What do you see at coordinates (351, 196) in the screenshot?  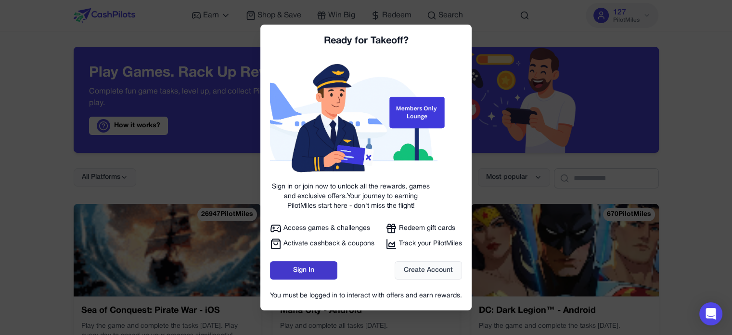 I see `div: Sign in or join now to unlock all the rewards, games and exclusive offers.Your journey to earning...` at bounding box center [351, 196].